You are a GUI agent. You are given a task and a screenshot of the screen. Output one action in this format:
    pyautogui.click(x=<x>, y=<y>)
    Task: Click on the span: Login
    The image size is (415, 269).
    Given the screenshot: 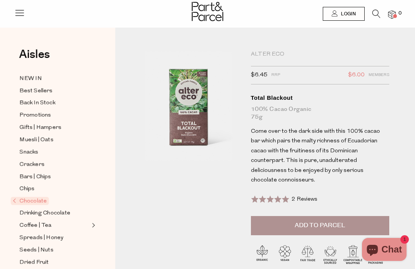 What is the action you would take?
    pyautogui.click(x=347, y=14)
    